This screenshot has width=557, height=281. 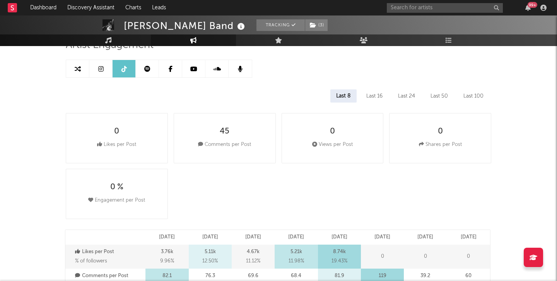 What do you see at coordinates (210, 252) in the screenshot?
I see `p: 5.11k` at bounding box center [210, 252].